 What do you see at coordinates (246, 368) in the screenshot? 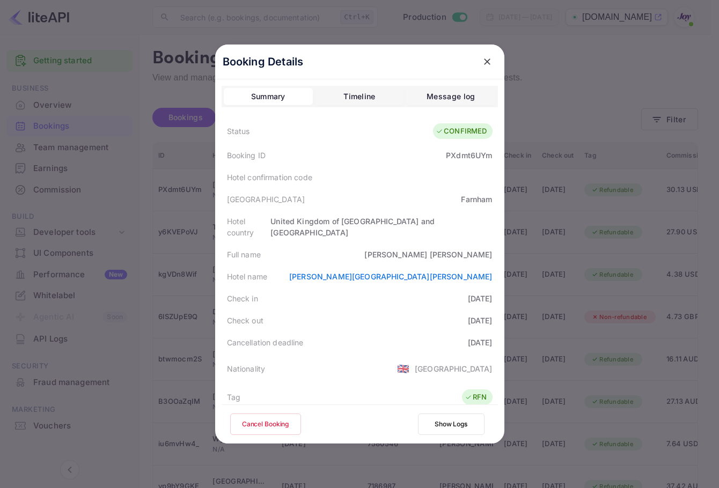
I see `div: Nationality` at bounding box center [246, 368].